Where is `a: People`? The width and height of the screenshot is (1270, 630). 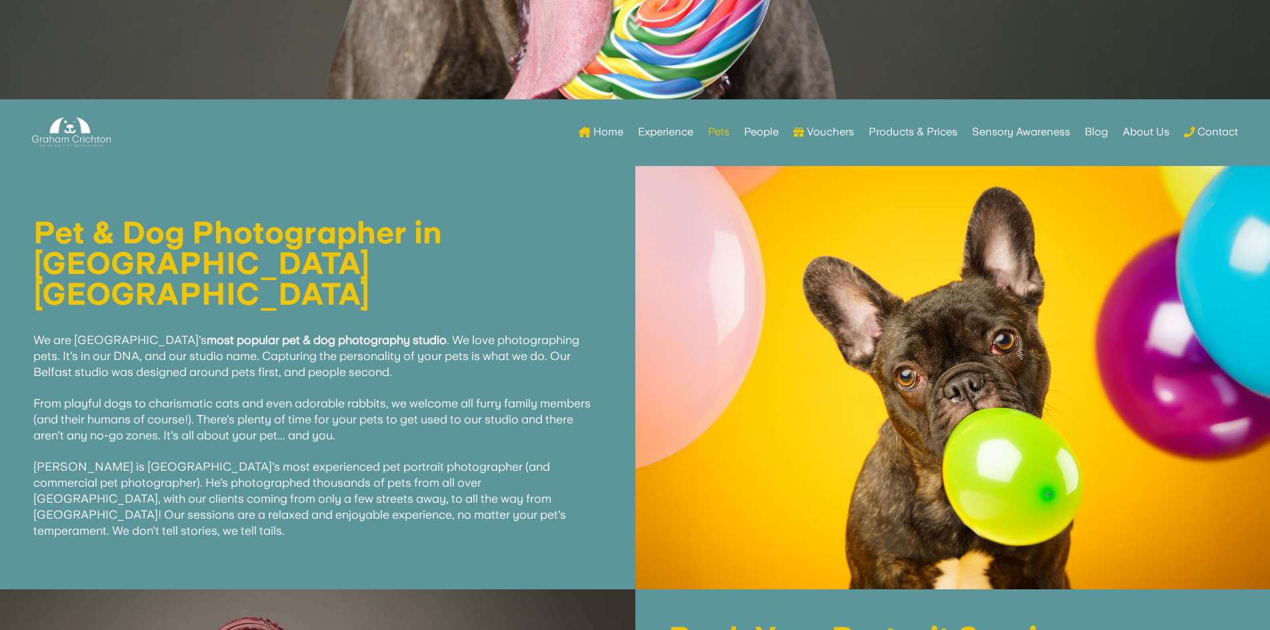
a: People is located at coordinates (761, 132).